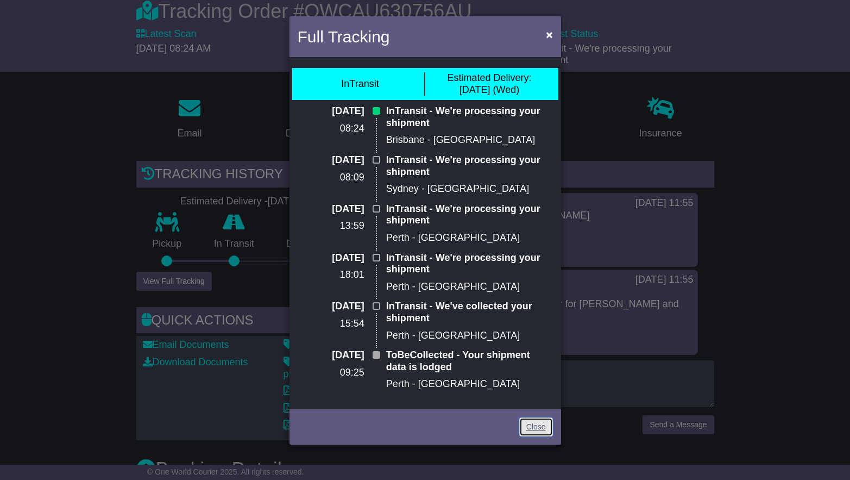 The image size is (850, 480). I want to click on p: 08:24, so click(331, 129).